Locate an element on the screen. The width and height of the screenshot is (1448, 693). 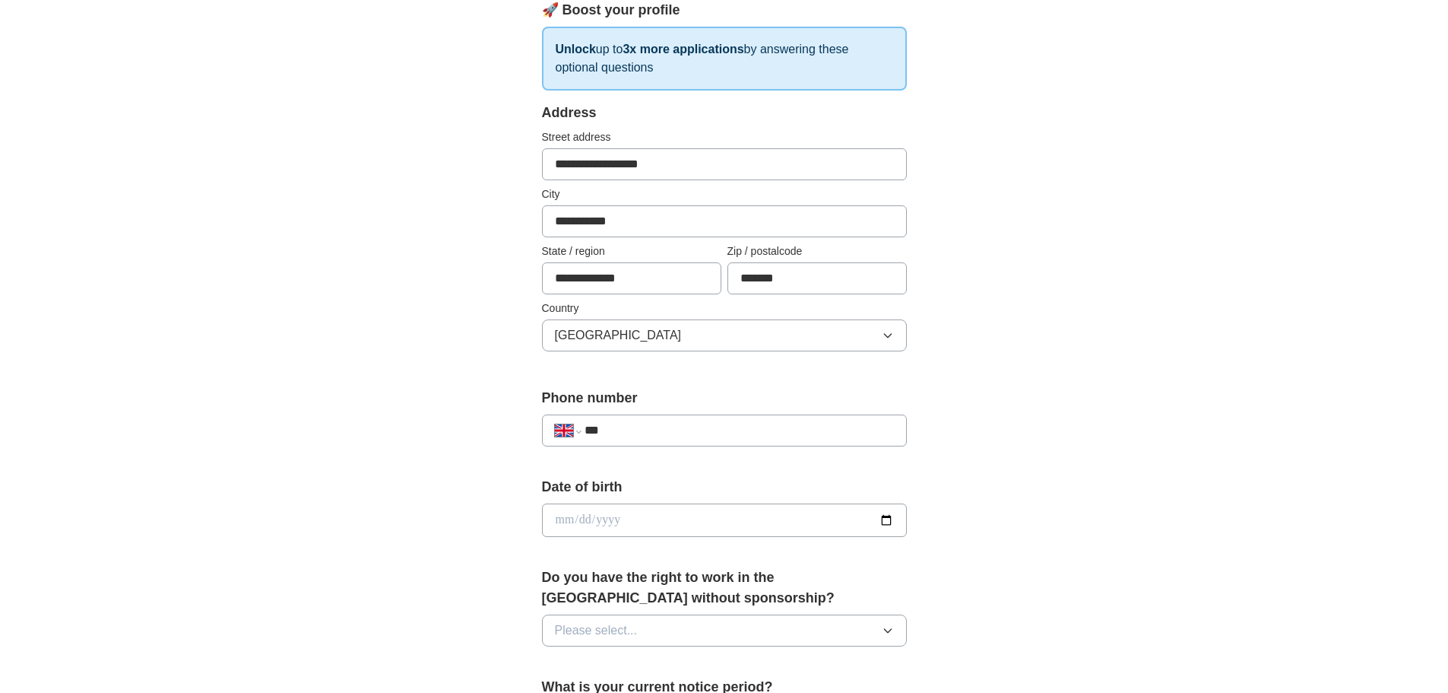
p: up to by answering these optional questions is located at coordinates (724, 59).